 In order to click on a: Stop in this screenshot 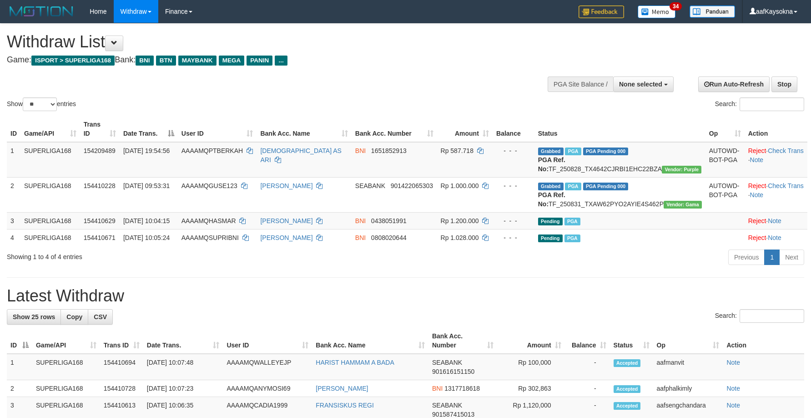, I will do `click(784, 84)`.